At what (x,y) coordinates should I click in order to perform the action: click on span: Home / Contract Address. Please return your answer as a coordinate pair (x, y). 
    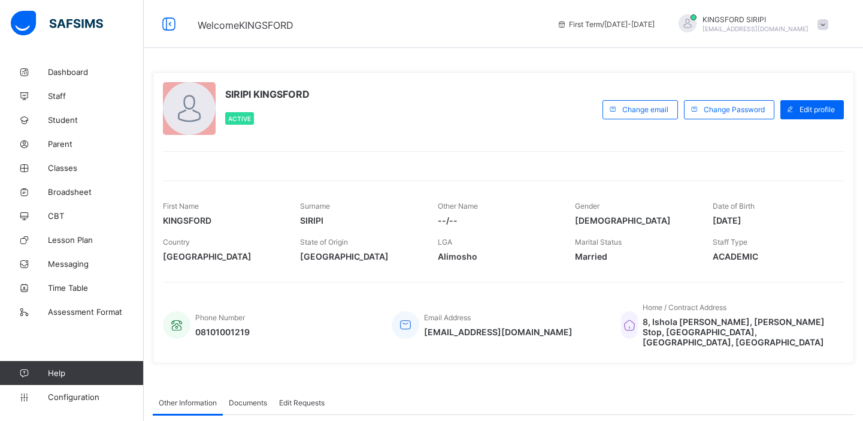
    Looking at the image, I should click on (685, 307).